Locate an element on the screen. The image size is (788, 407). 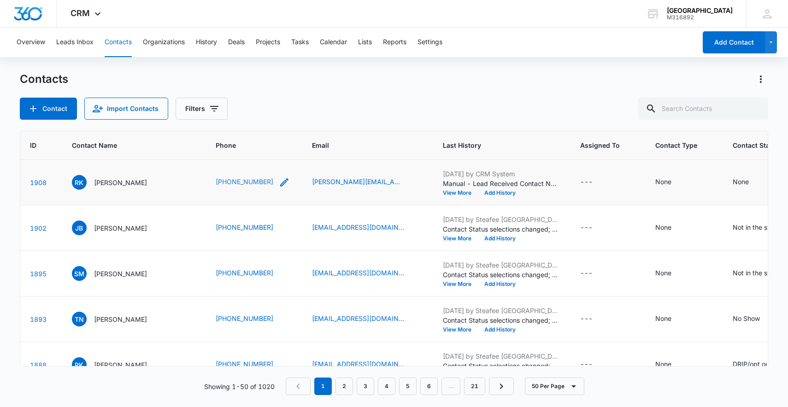
span: ID is located at coordinates (33, 145).